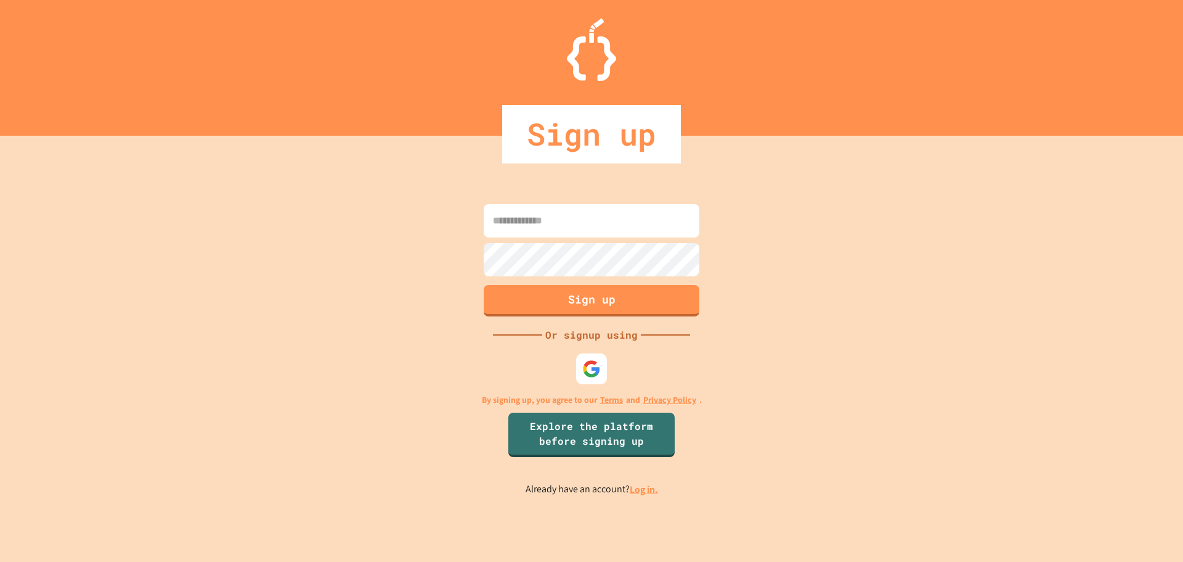 The height and width of the screenshot is (562, 1183). Describe the element at coordinates (644, 489) in the screenshot. I see `a: Log in.` at that location.